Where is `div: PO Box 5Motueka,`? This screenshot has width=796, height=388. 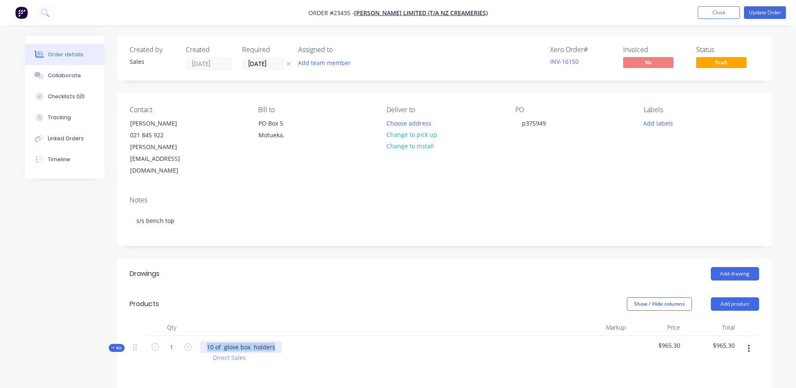 div: PO Box 5Motueka, is located at coordinates (293, 131).